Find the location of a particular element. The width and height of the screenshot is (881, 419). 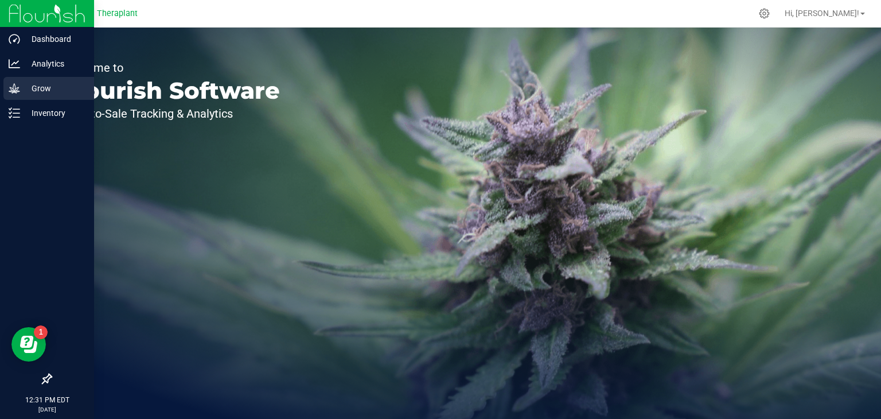

p: Seed-to-Sale Tracking & Analytics is located at coordinates (171, 114).